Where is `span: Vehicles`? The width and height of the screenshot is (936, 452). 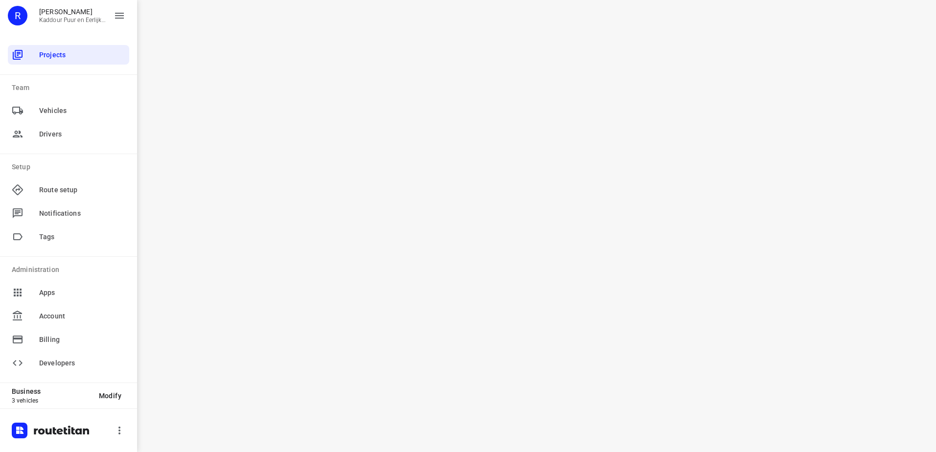 span: Vehicles is located at coordinates (82, 111).